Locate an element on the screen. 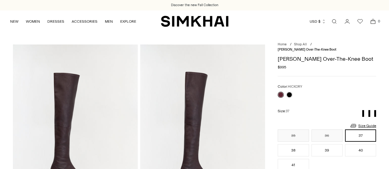 Image resolution: width=389 pixels, height=169 pixels. a: Wishlist is located at coordinates (360, 22).